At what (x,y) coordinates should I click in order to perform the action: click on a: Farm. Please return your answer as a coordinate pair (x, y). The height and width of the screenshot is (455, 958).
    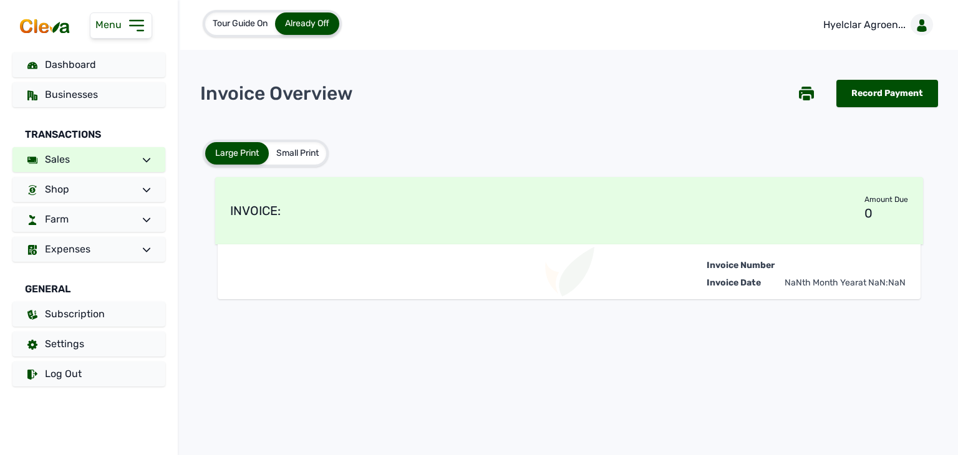
    Looking at the image, I should click on (89, 220).